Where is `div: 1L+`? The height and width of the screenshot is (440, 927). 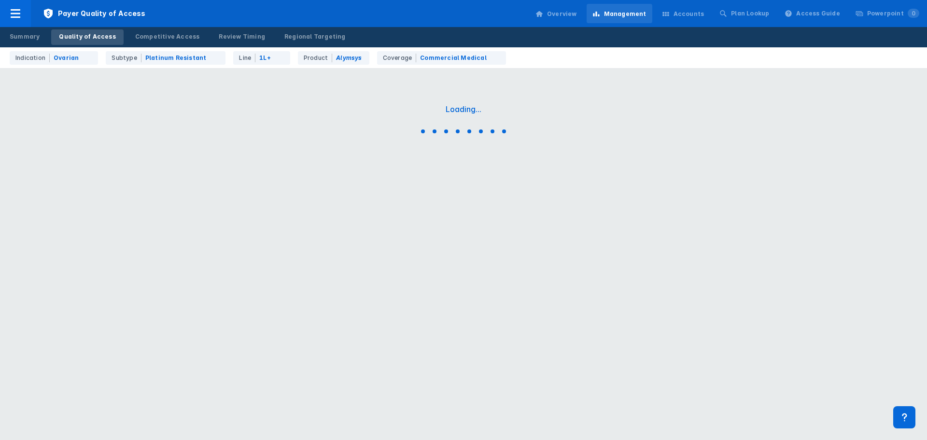
div: 1L+ is located at coordinates (265, 58).